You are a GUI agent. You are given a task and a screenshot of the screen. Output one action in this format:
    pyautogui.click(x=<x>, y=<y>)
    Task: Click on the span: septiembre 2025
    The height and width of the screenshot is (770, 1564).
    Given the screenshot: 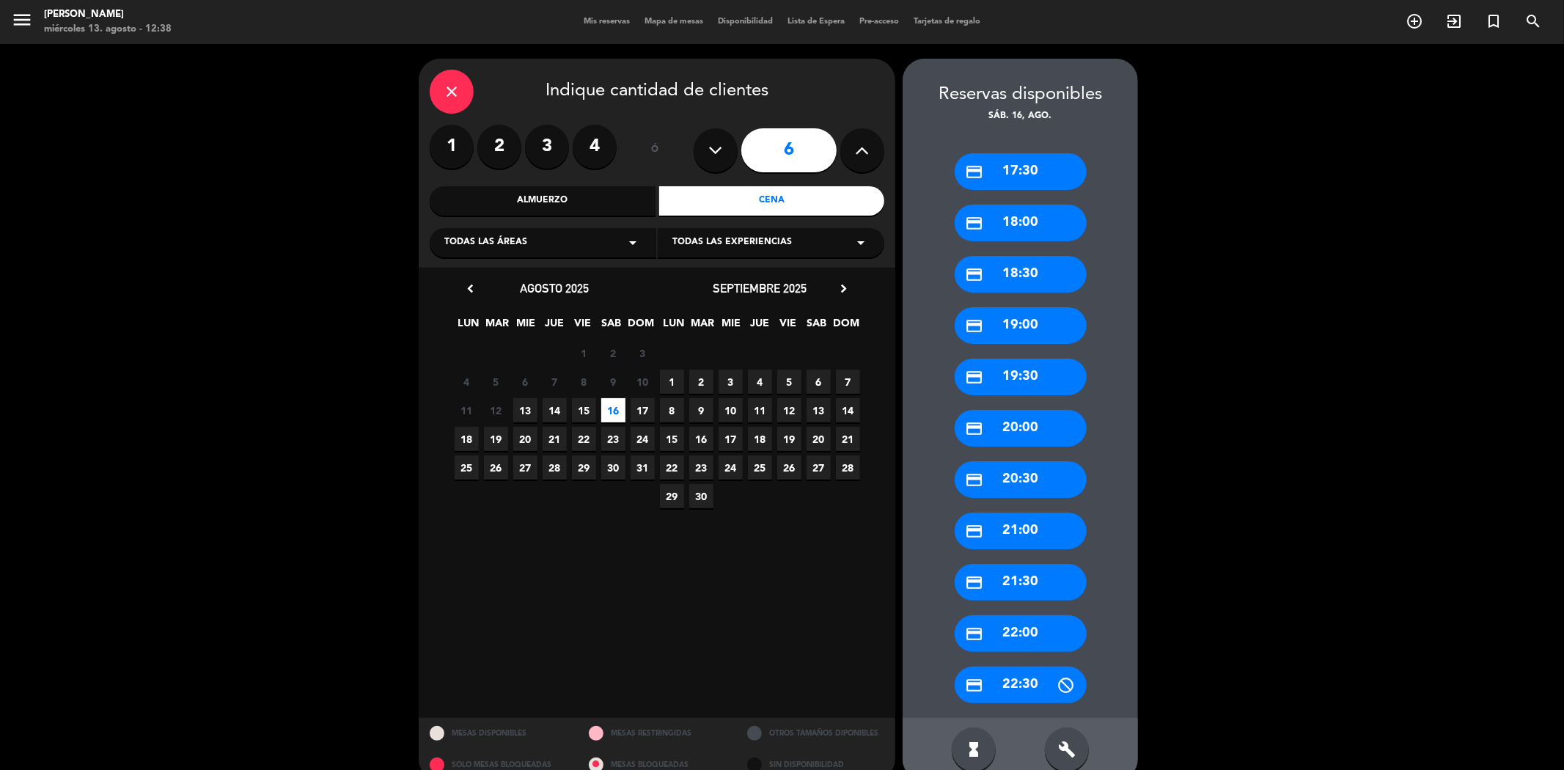 What is the action you would take?
    pyautogui.click(x=759, y=288)
    